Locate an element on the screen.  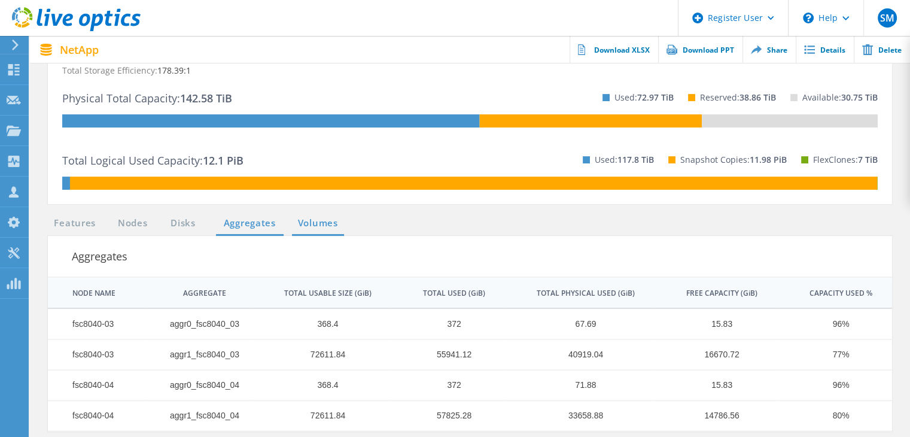
p: Snapshot Copies: is located at coordinates (733, 160).